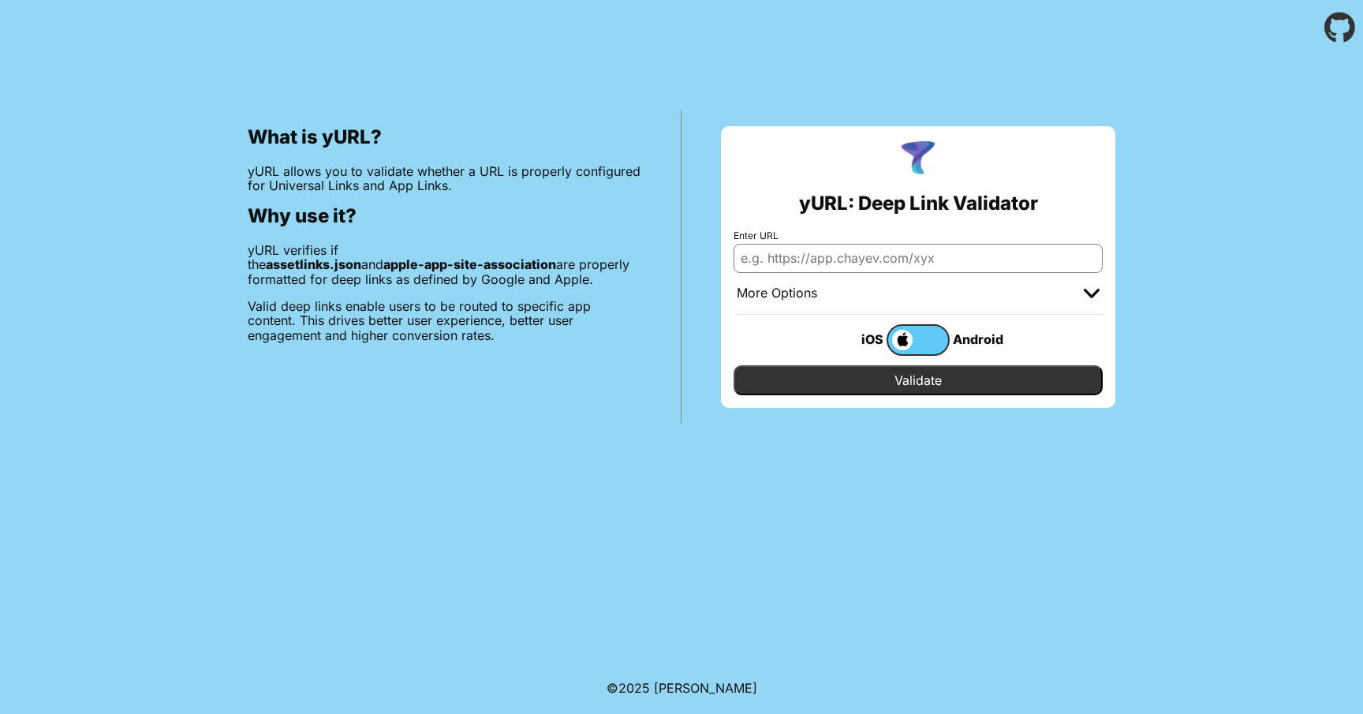  What do you see at coordinates (918, 203) in the screenshot?
I see `h2: yURL: Deep Link Validator` at bounding box center [918, 203].